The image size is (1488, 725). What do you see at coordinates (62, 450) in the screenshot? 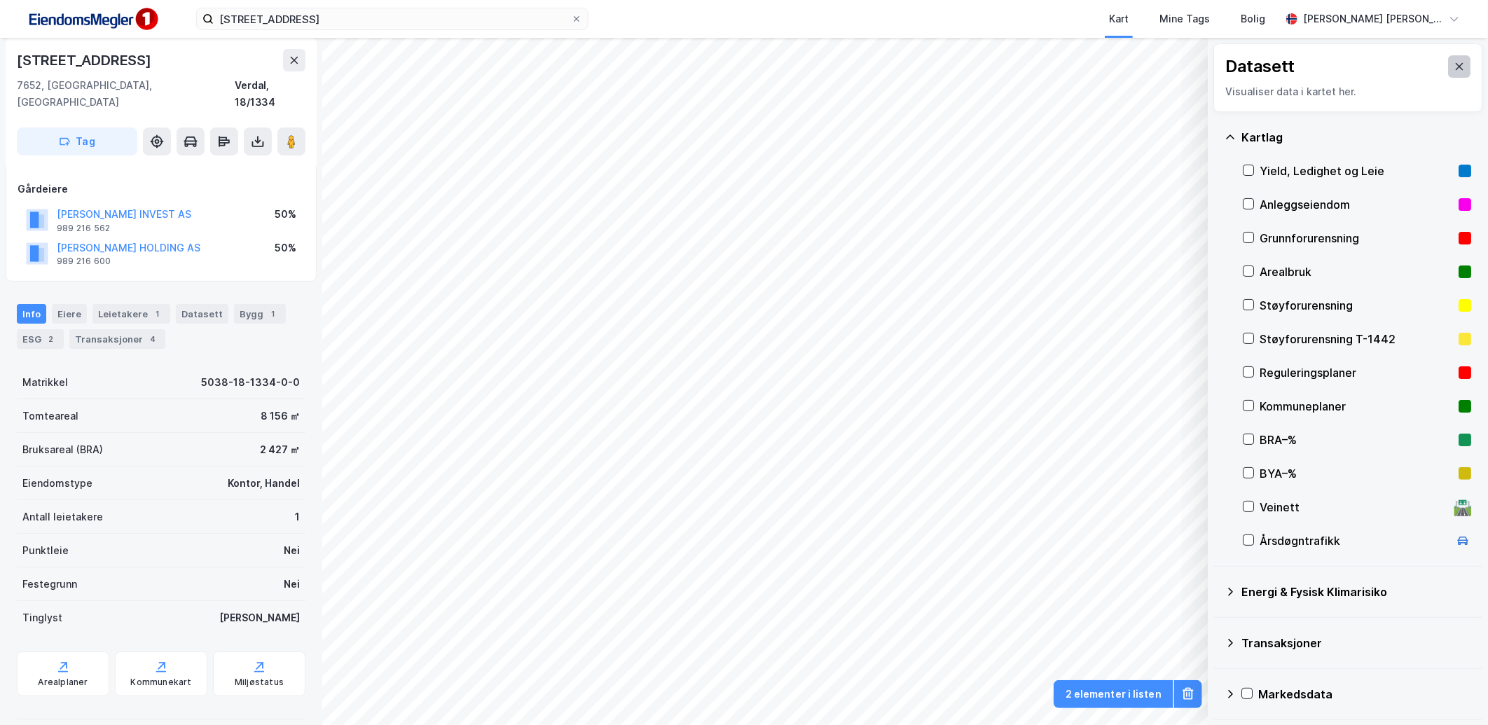
I see `div: Bruksareal (BRA)` at bounding box center [62, 450].